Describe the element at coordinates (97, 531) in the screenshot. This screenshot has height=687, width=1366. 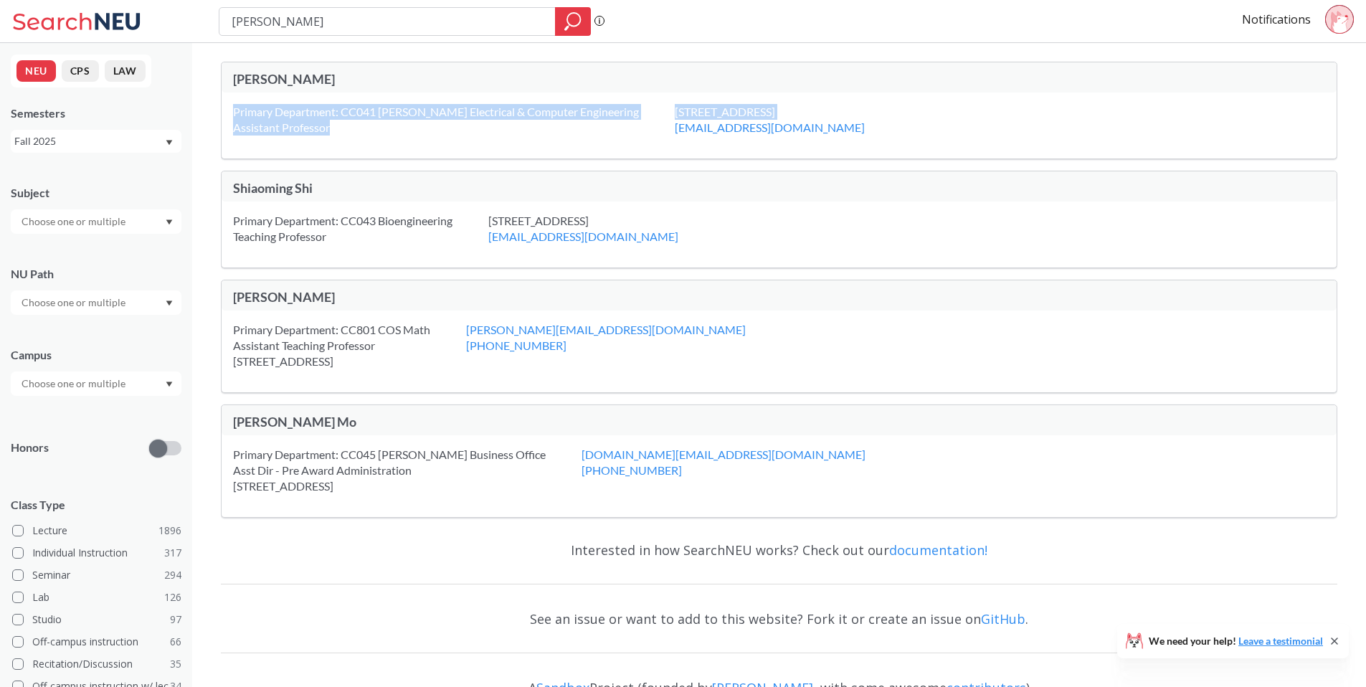
I see `label: Lecture` at that location.